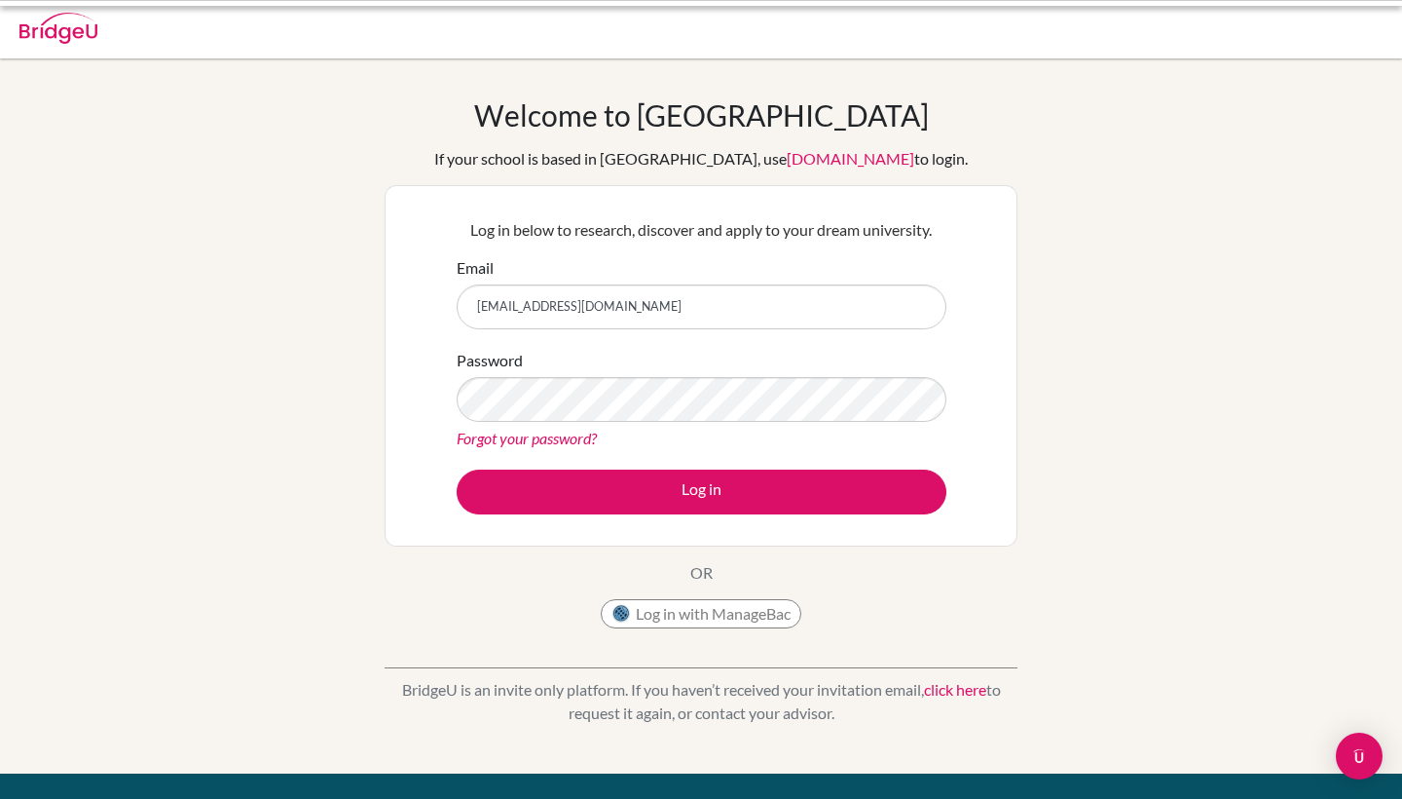  I want to click on button: Log in, so click(701, 492).